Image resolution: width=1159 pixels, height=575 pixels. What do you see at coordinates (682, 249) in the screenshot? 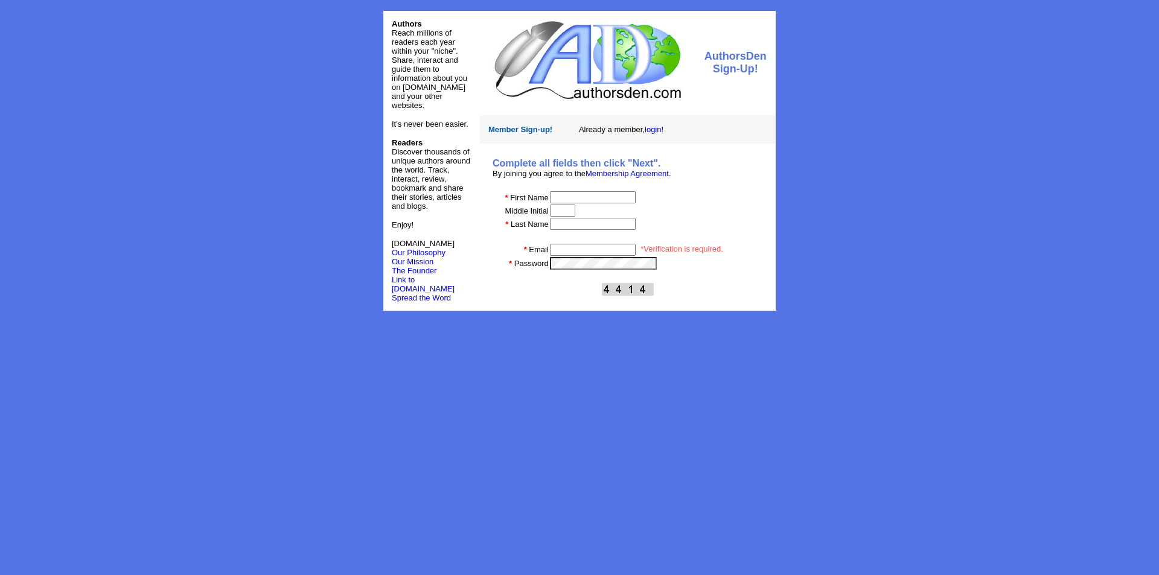
I see `font: *Verification is required.` at bounding box center [682, 249].